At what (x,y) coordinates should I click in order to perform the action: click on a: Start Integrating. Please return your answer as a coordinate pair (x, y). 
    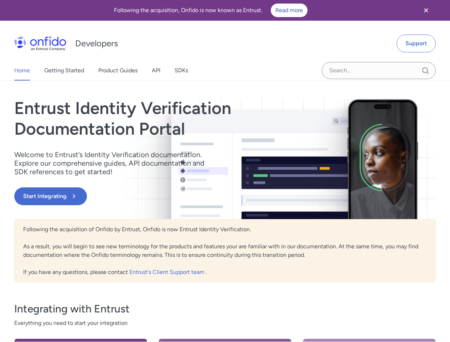
    Looking at the image, I should click on (162, 196).